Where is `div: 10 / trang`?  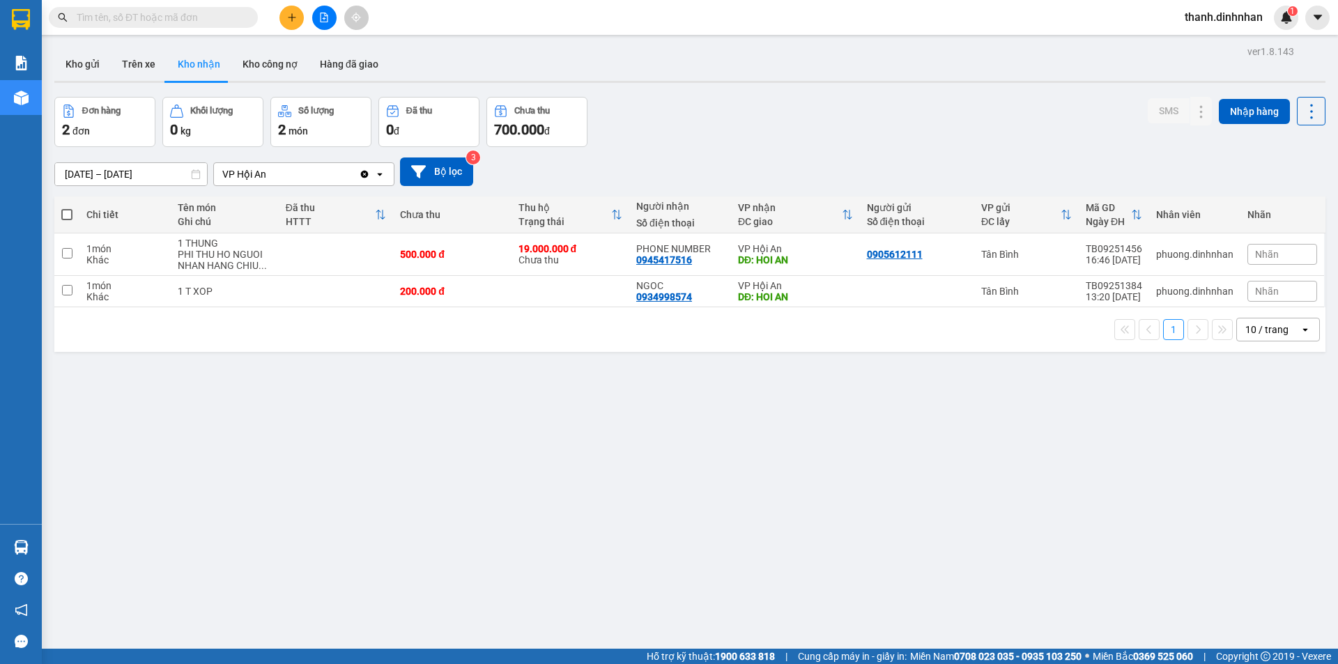 div: 10 / trang is located at coordinates (1267, 330).